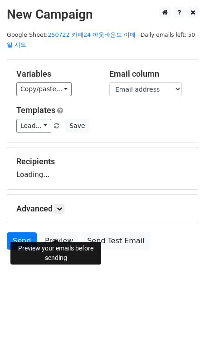 The width and height of the screenshot is (205, 363). What do you see at coordinates (77, 126) in the screenshot?
I see `button: Save` at bounding box center [77, 126].